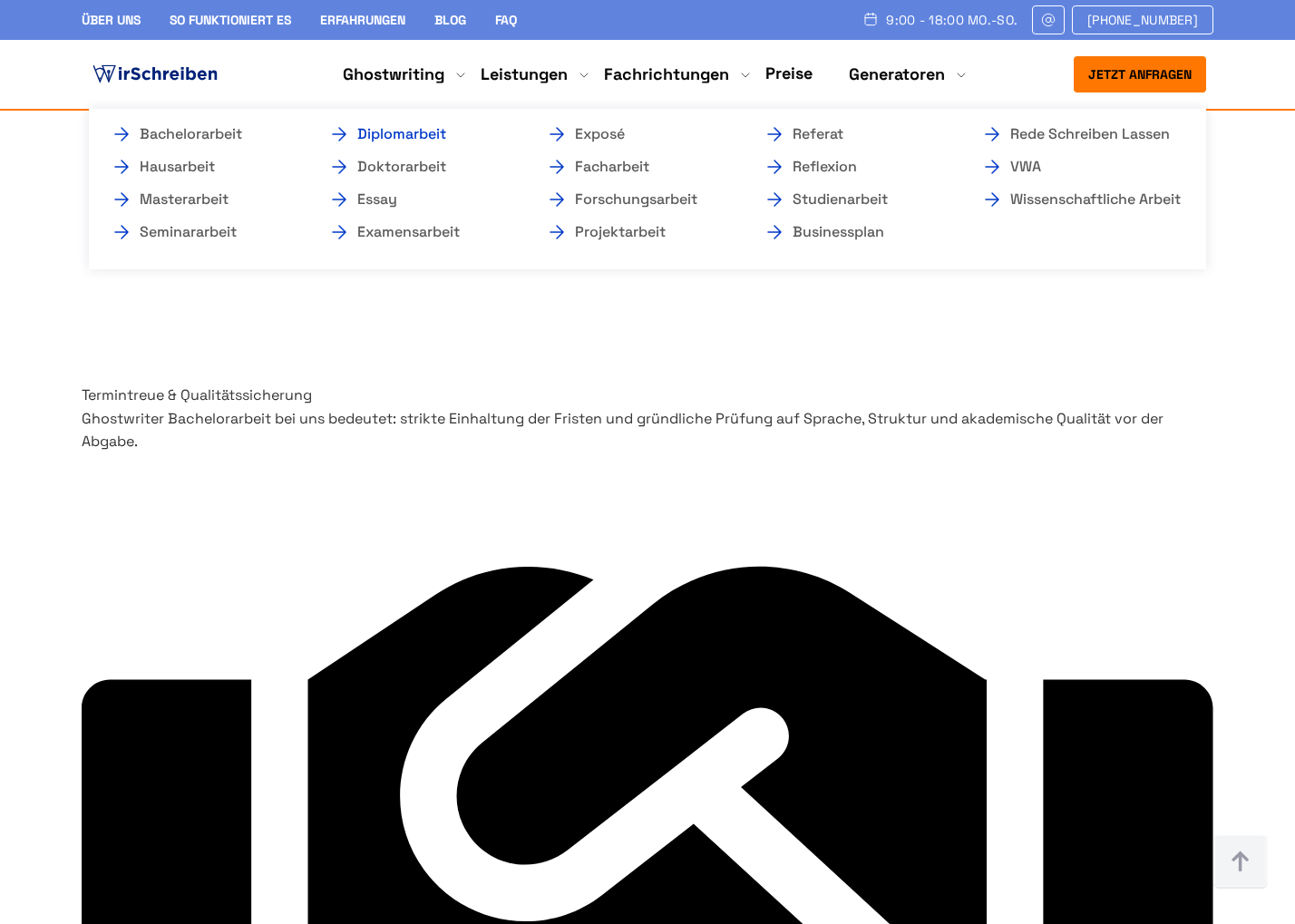 The width and height of the screenshot is (1295, 924). What do you see at coordinates (394, 75) in the screenshot?
I see `a: Ghostwriting` at bounding box center [394, 75].